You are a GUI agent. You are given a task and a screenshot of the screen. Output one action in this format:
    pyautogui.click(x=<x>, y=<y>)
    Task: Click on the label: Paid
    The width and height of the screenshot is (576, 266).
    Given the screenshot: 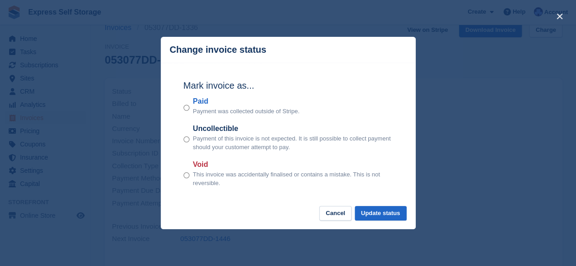 What is the action you would take?
    pyautogui.click(x=246, y=101)
    